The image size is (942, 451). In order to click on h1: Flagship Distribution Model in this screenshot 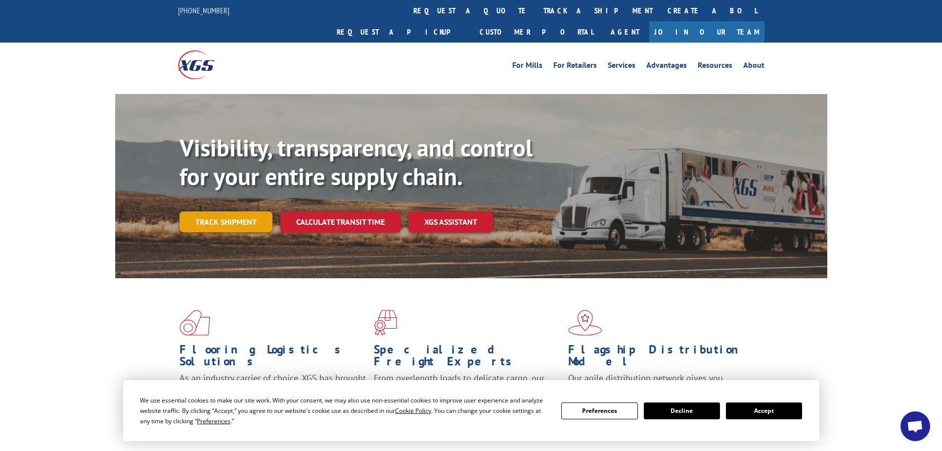, I will do `click(662, 358)`.